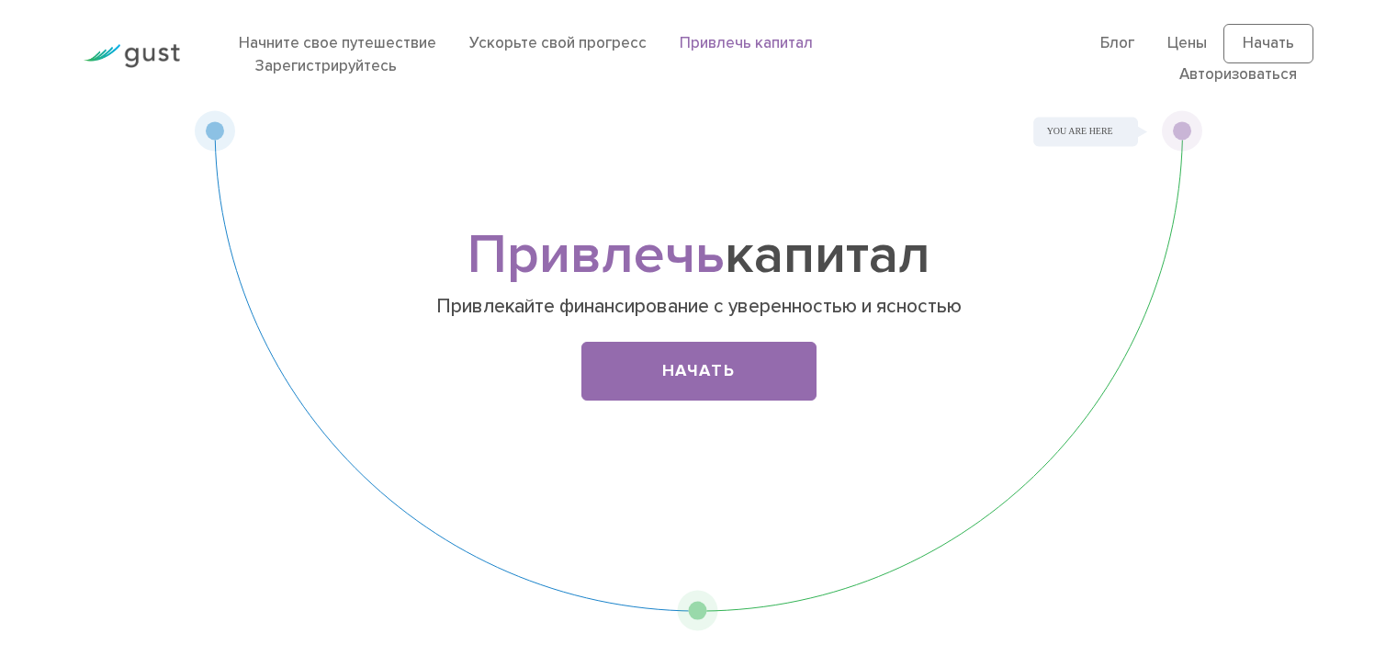  Describe the element at coordinates (828, 254) in the screenshot. I see `font: капитал` at that location.